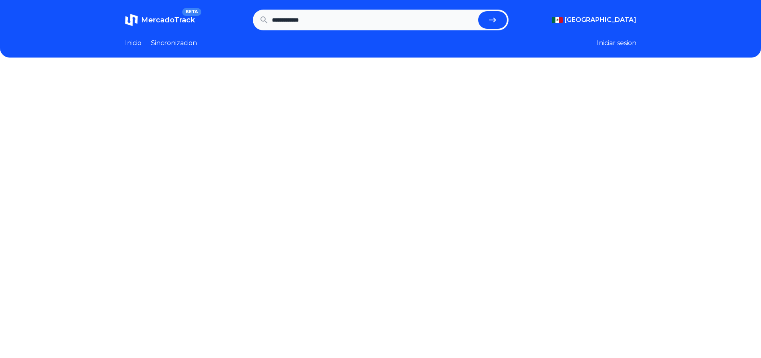  I want to click on img: MercadoTrack, so click(132, 20).